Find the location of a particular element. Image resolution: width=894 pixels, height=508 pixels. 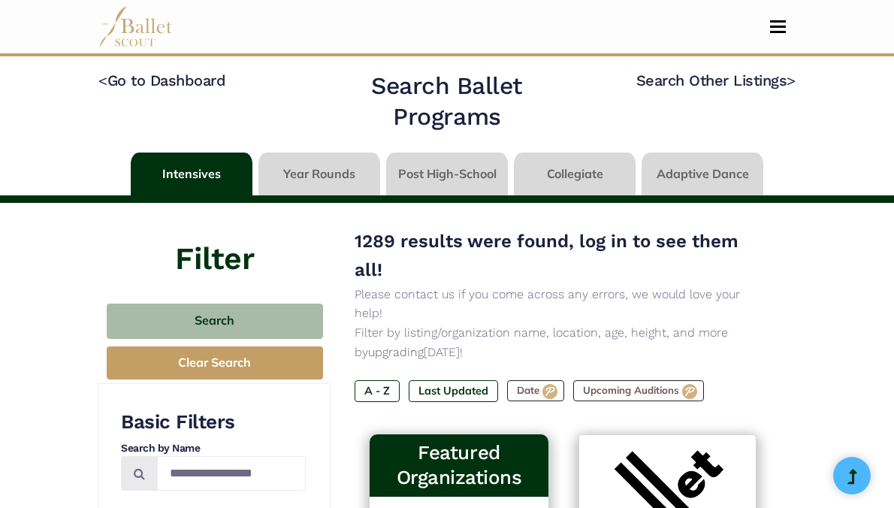

li: Year Rounds is located at coordinates (319, 173).